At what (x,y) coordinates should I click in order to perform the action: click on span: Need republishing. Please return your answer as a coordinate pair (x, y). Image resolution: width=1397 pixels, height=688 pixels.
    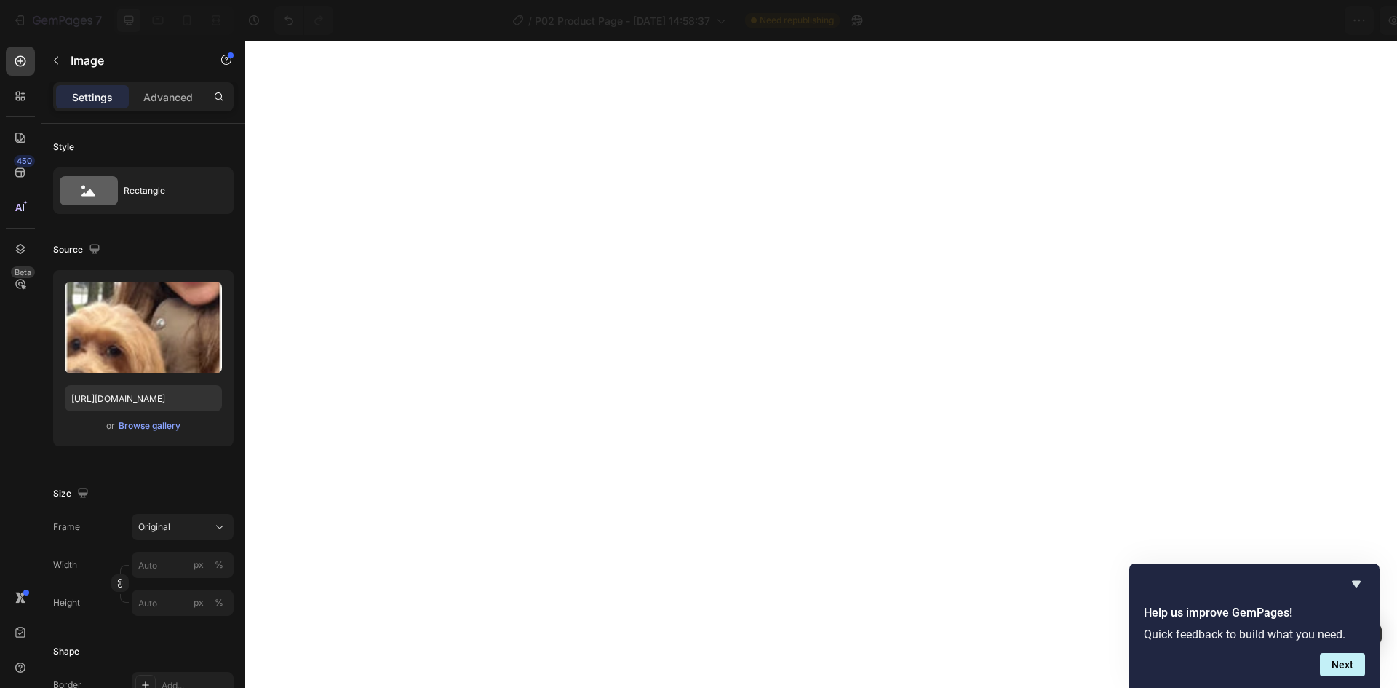
    Looking at the image, I should click on (797, 20).